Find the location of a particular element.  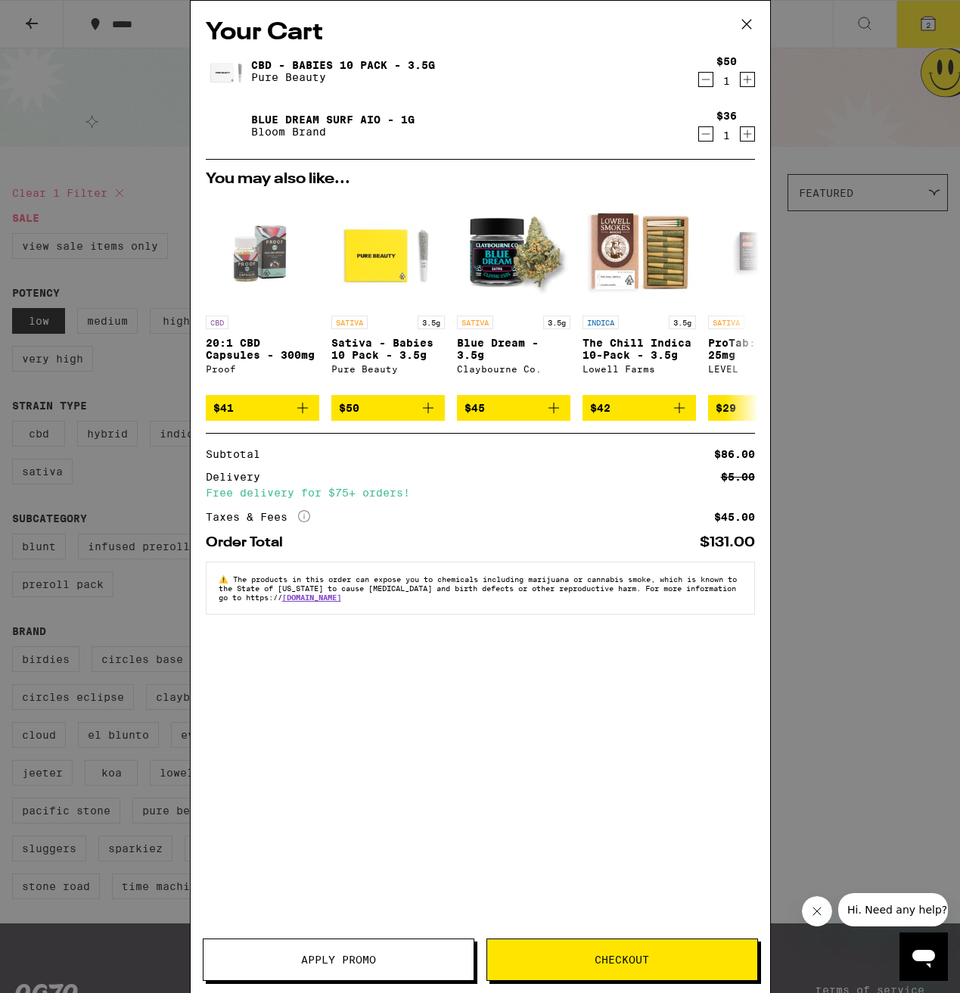

img: Proof - 20:1 CBD Capsules - 300mg is located at coordinates (263, 251).